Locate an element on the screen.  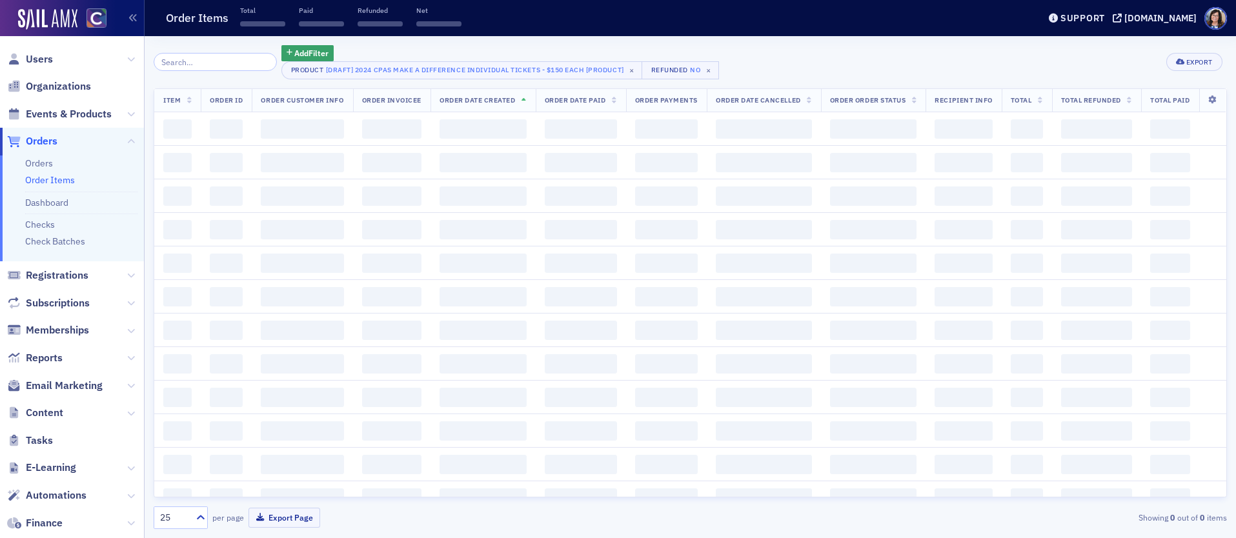
p: Paid is located at coordinates (322, 10).